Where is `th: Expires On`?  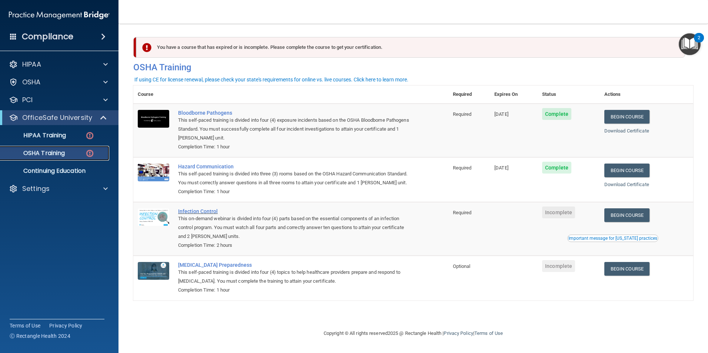
th: Expires On is located at coordinates (514, 94).